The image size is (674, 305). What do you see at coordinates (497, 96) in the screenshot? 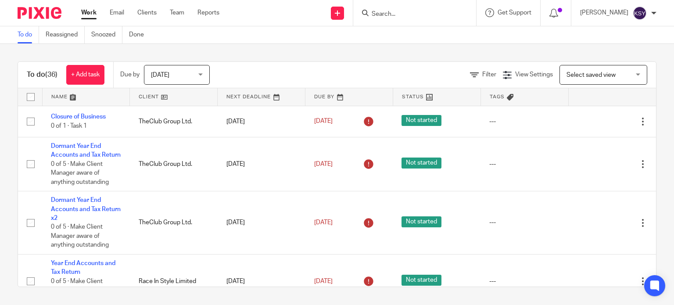
I see `span: Tags` at bounding box center [497, 96].